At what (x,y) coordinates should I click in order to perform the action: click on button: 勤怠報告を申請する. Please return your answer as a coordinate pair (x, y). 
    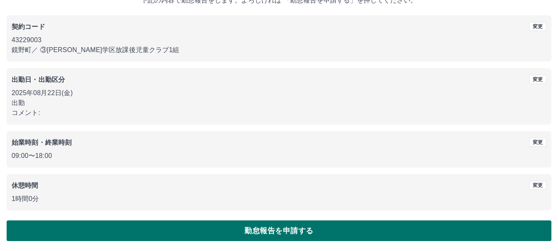
    Looking at the image, I should click on (279, 231).